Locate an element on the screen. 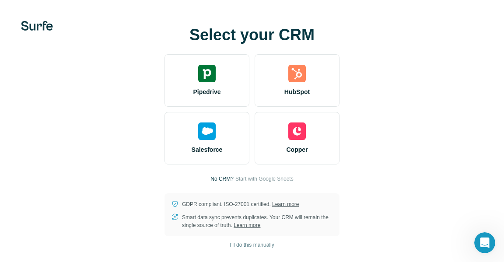 This screenshot has width=504, height=262. button: Contact Support is located at coordinates (81, 193).